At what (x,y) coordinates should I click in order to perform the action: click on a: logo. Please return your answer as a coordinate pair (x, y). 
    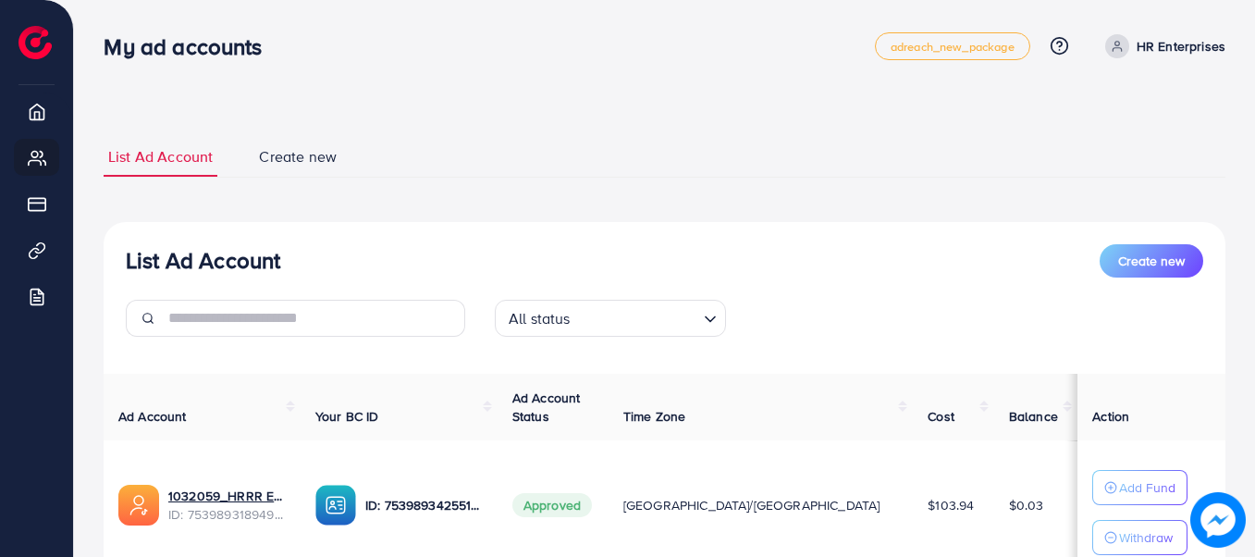
    Looking at the image, I should click on (35, 43).